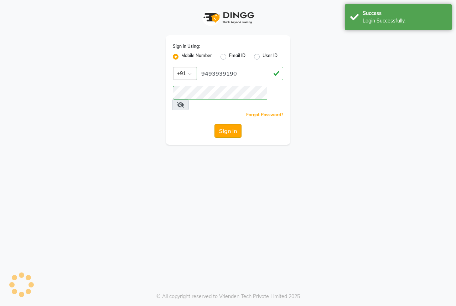 Image resolution: width=456 pixels, height=306 pixels. What do you see at coordinates (265, 114) in the screenshot?
I see `a: Forgot Password?` at bounding box center [265, 114].